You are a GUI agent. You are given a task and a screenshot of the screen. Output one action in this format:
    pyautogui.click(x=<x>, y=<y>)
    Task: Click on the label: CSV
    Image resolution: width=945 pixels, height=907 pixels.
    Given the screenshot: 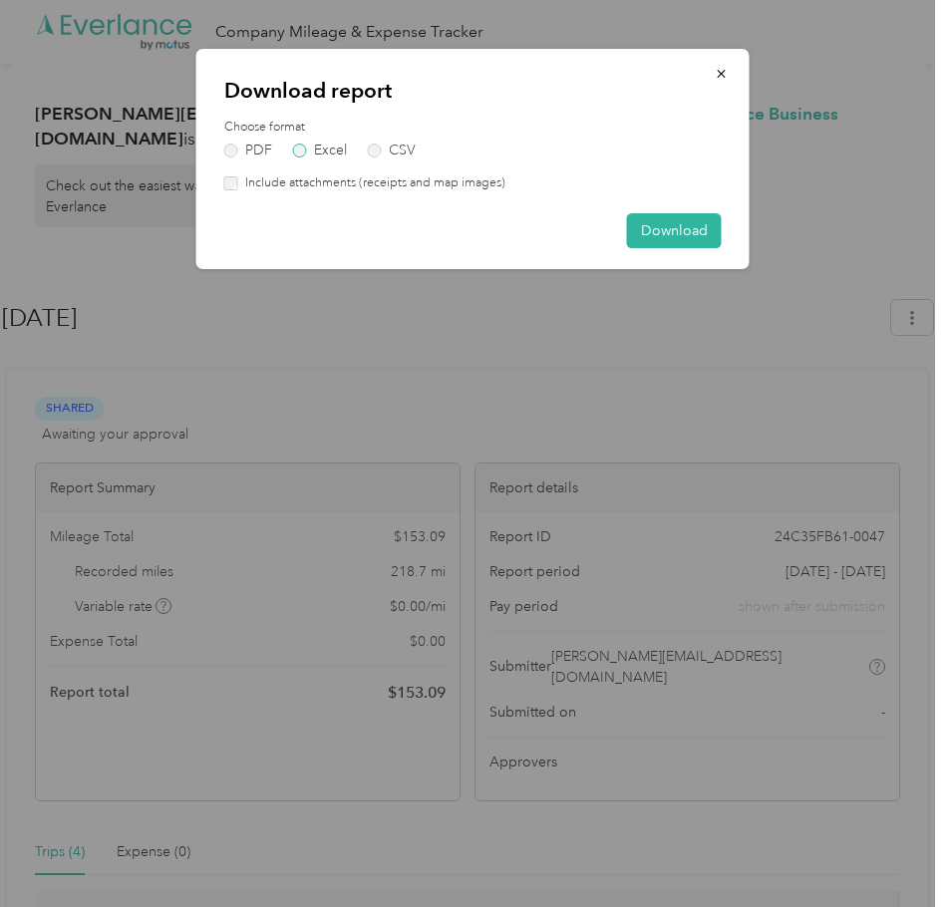 What is the action you would take?
    pyautogui.click(x=392, y=151)
    